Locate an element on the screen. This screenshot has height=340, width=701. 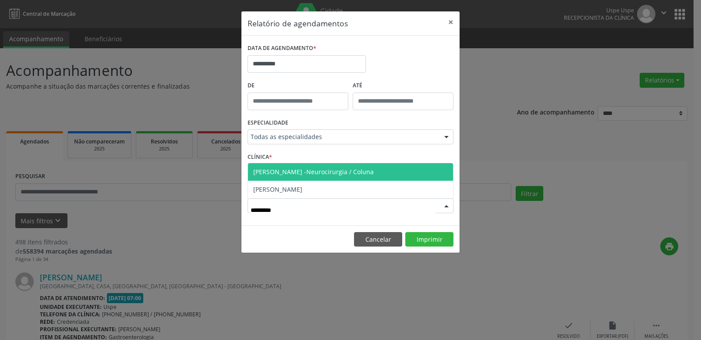
span: Todas as especialidades is located at coordinates (343, 137).